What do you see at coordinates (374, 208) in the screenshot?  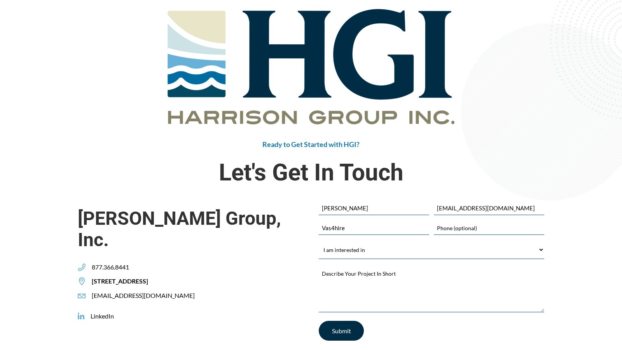 I see `input: Name` at bounding box center [374, 208].